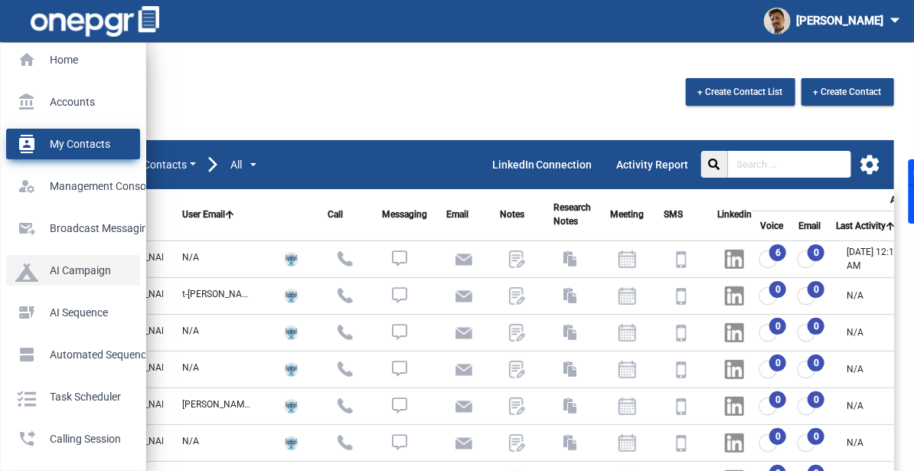 The height and width of the screenshot is (471, 914). What do you see at coordinates (542, 165) in the screenshot?
I see `p: LinkedIn Connection` at bounding box center [542, 165].